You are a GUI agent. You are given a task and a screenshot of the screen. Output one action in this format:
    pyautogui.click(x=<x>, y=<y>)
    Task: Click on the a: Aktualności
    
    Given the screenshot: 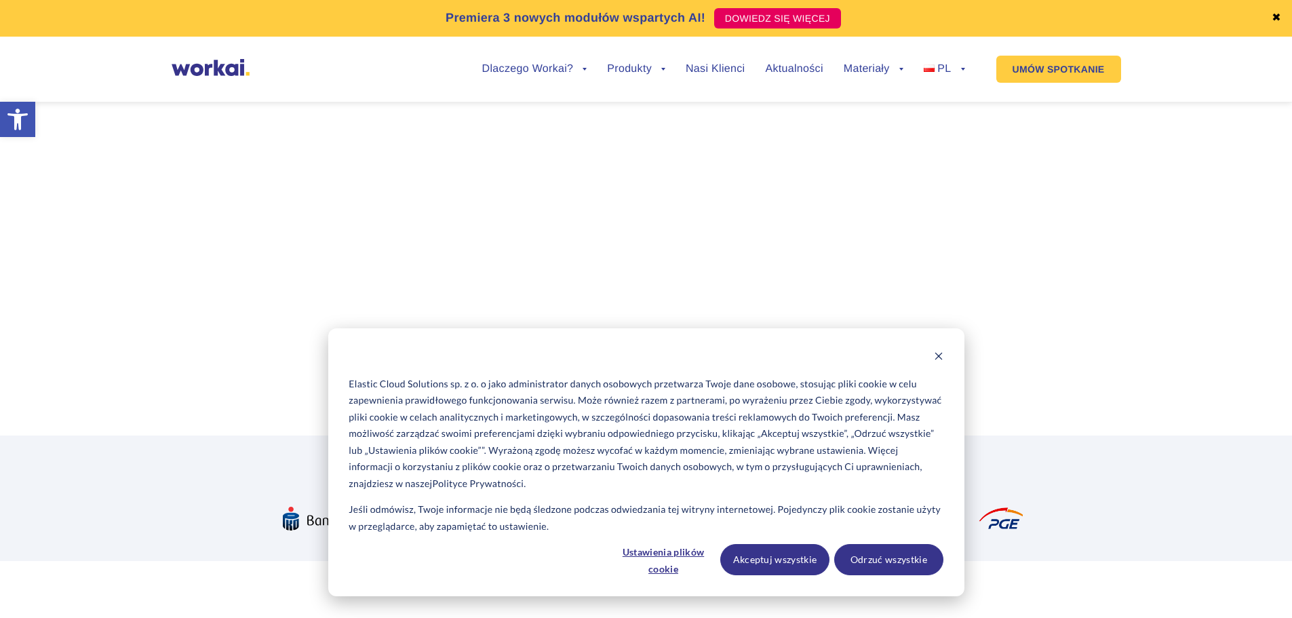 What is the action you would take?
    pyautogui.click(x=794, y=69)
    